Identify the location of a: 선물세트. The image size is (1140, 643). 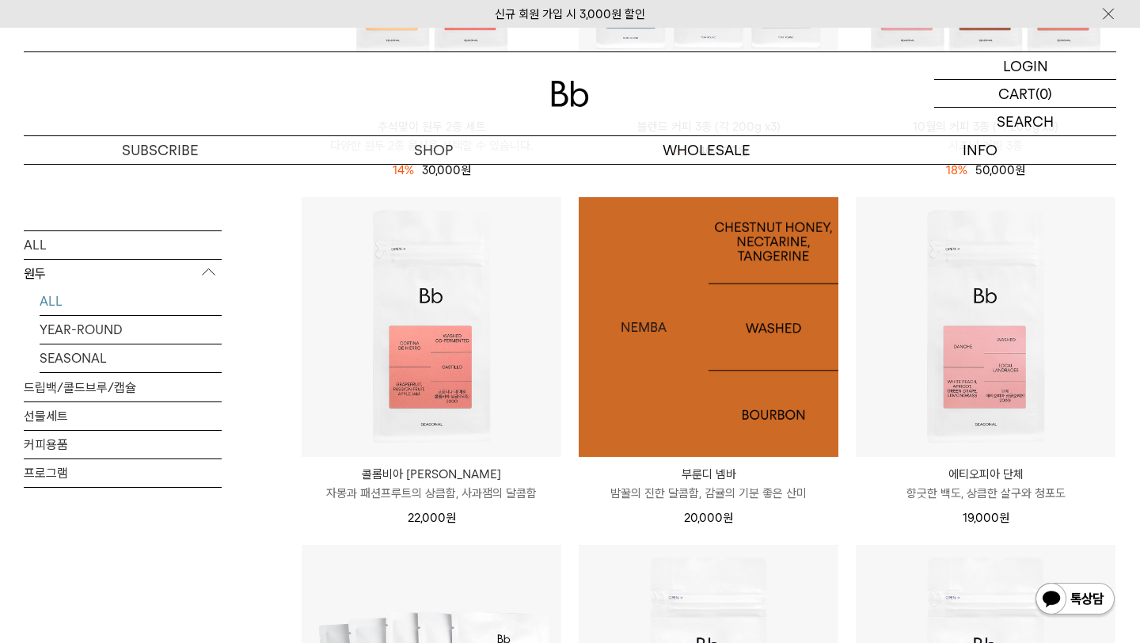
(123, 415).